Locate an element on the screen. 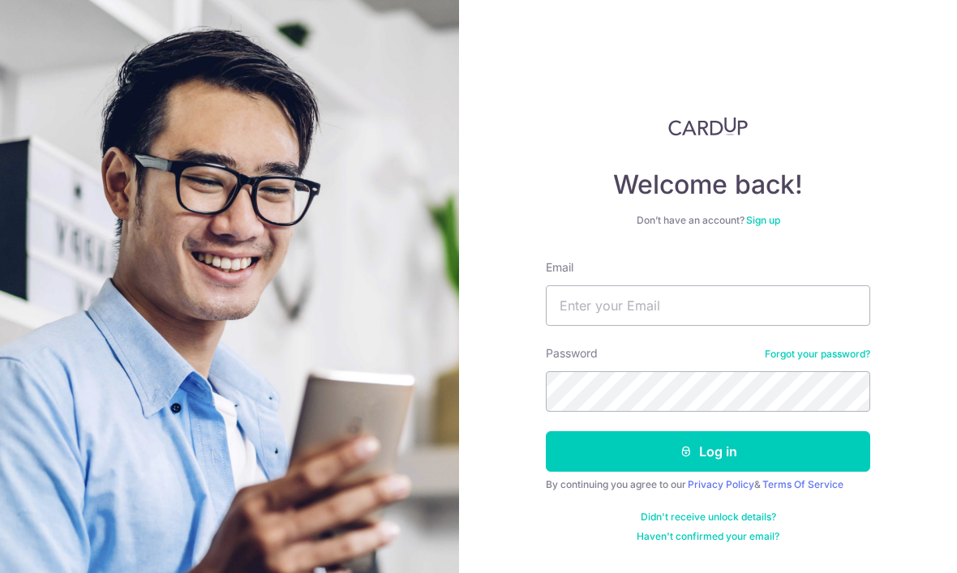 The width and height of the screenshot is (957, 573). h4: Welcome back! is located at coordinates (708, 185).